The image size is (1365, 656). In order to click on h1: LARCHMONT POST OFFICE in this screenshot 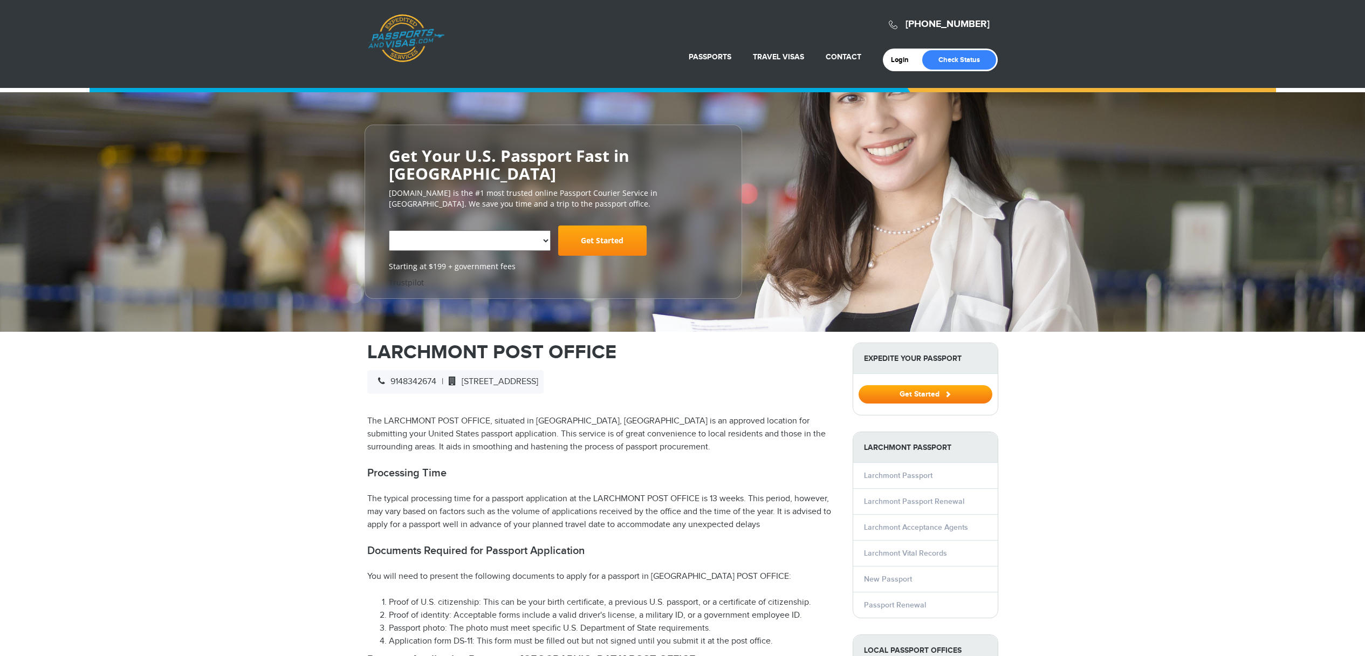, I will do `click(602, 352)`.